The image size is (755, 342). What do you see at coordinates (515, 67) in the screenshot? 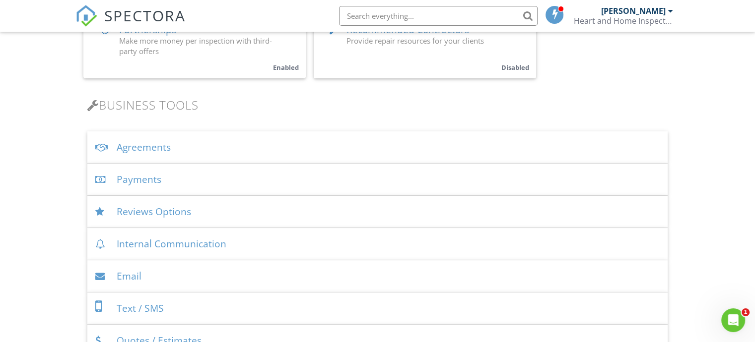
I see `small: Disabled` at bounding box center [515, 67].